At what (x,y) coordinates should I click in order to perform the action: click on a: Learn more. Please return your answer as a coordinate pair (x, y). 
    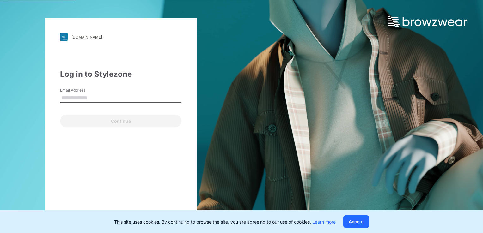
    Looking at the image, I should click on (324, 222).